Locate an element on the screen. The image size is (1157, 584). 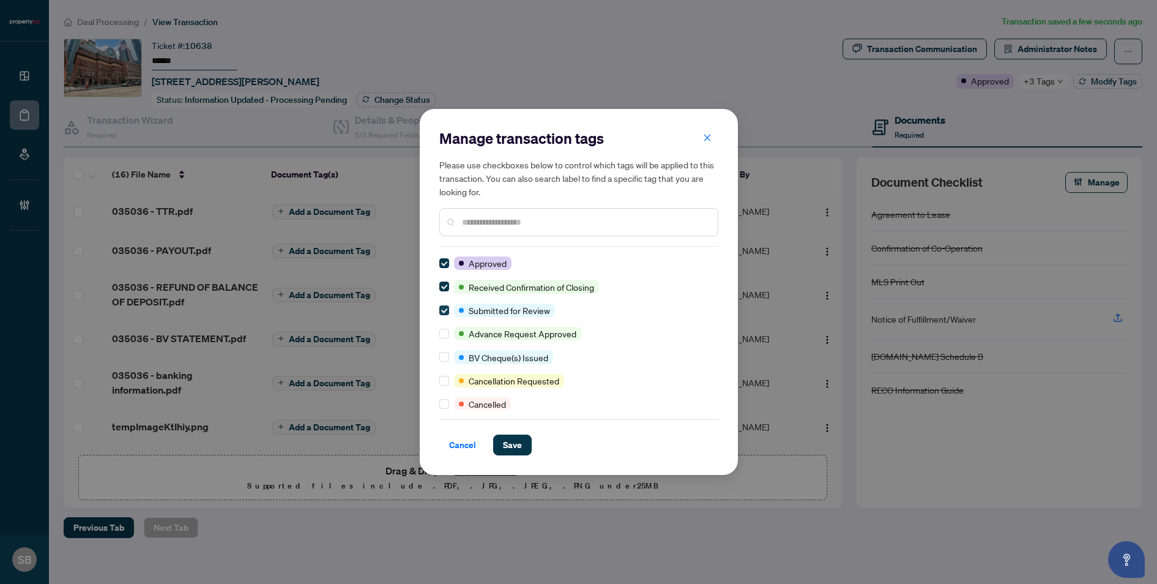
h5: Please use checkboxes below to control which tags will be applied to this transaction. You can al... is located at coordinates (579, 178).